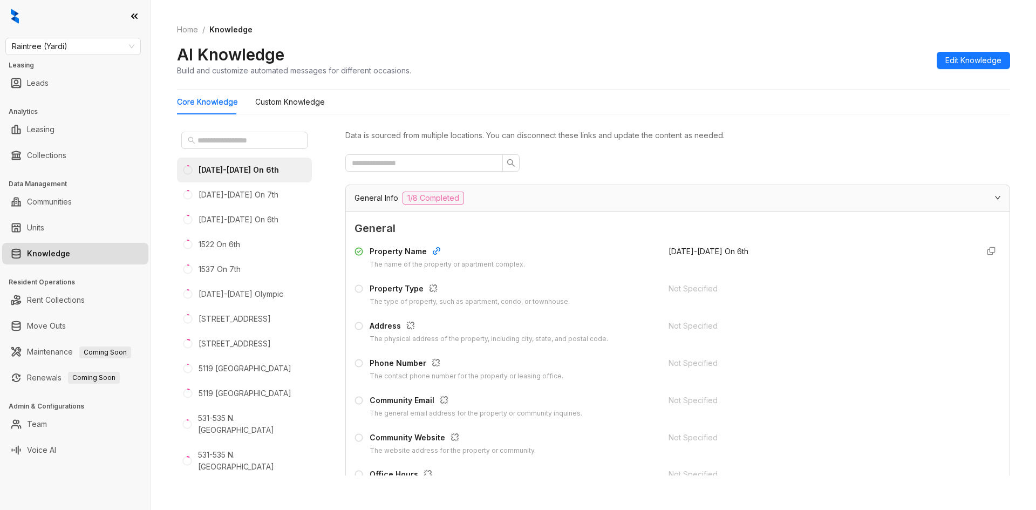 The width and height of the screenshot is (1036, 510). Describe the element at coordinates (974, 60) in the screenshot. I see `button: Edit Knowledge` at that location.